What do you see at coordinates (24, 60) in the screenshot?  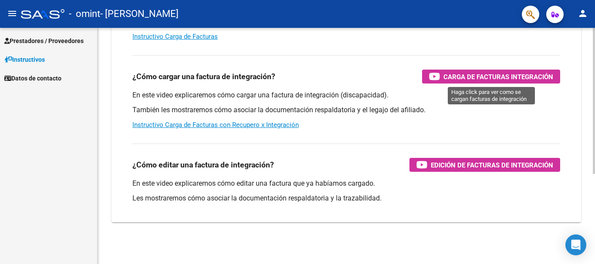 I see `span: Instructivos` at bounding box center [24, 60].